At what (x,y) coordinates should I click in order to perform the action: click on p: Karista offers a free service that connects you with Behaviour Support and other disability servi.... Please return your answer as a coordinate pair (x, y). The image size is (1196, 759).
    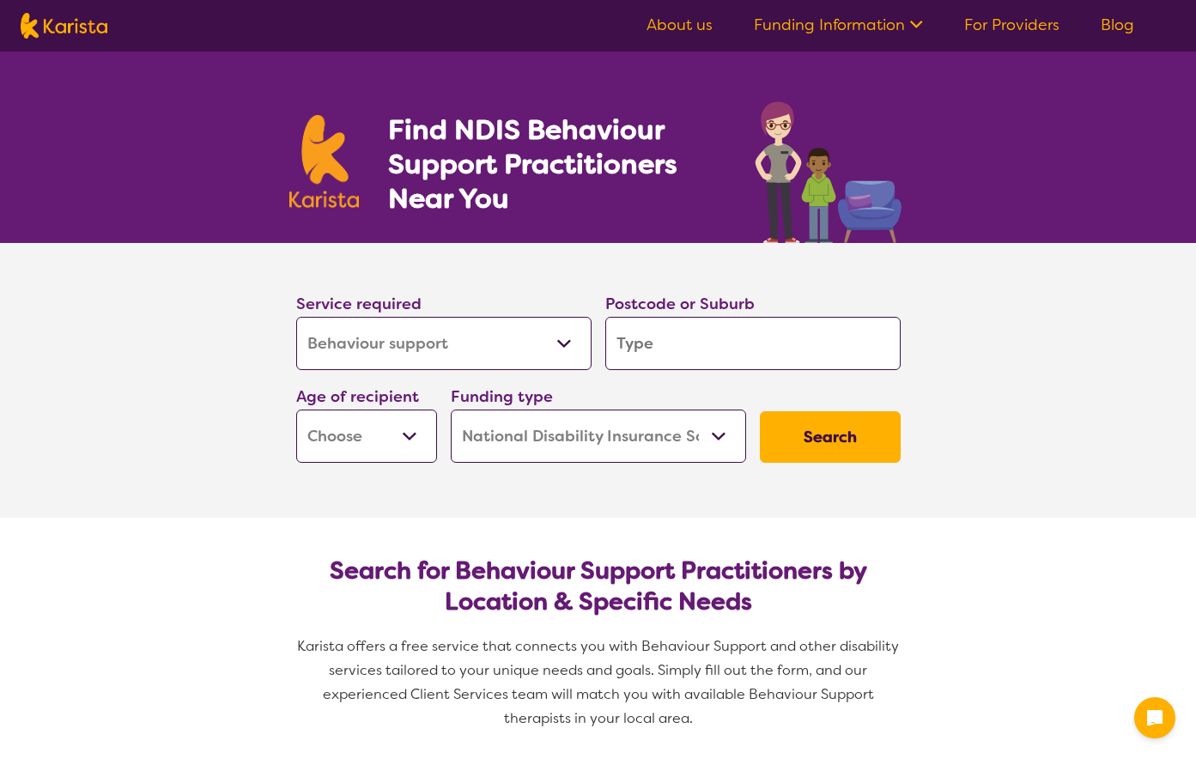
    Looking at the image, I should click on (598, 682).